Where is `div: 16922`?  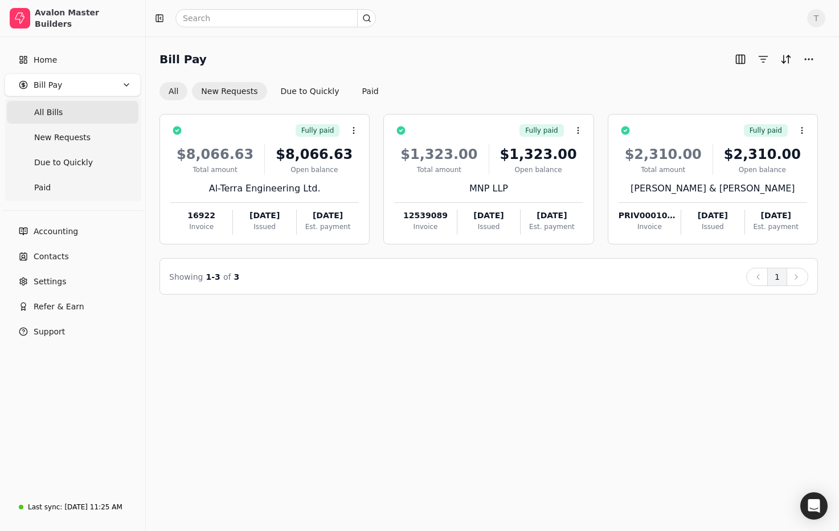 div: 16922 is located at coordinates (201, 215).